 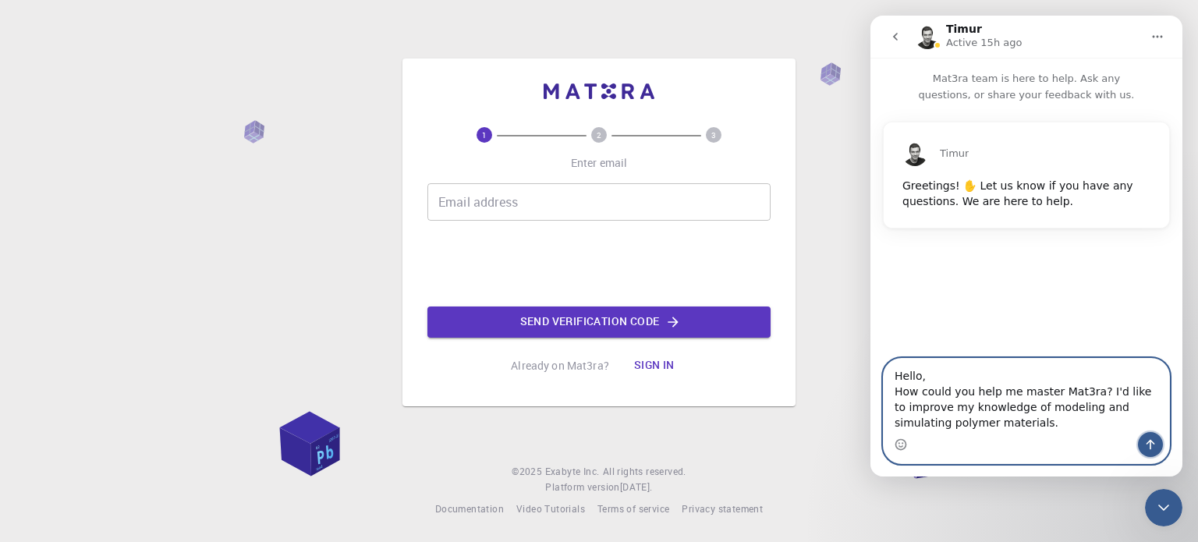 I want to click on div: Greetings! ✋ Let us know if you have any questions. We are here to help., so click(x=156, y=178).